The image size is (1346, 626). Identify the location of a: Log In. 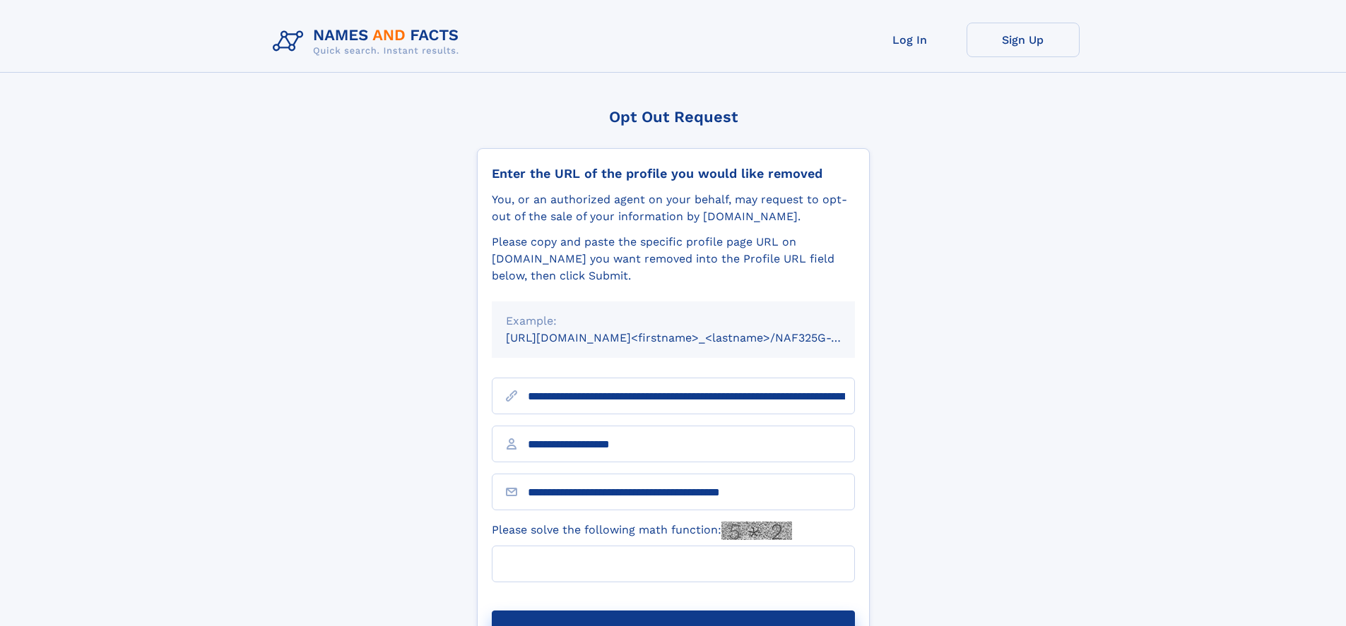
(910, 40).